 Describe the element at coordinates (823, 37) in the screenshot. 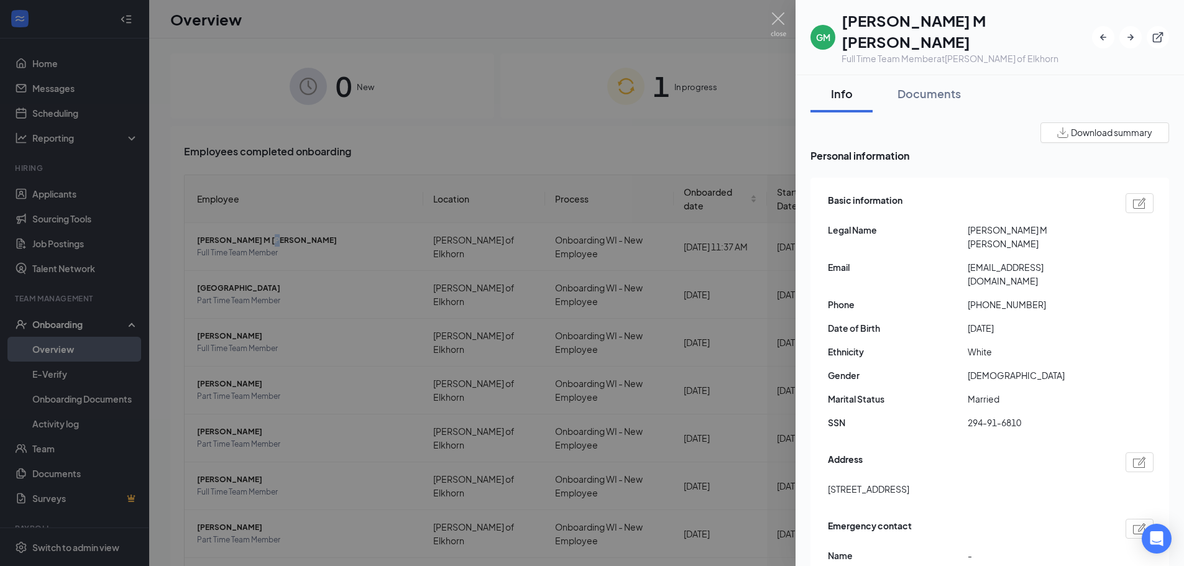

I see `div: GM` at that location.